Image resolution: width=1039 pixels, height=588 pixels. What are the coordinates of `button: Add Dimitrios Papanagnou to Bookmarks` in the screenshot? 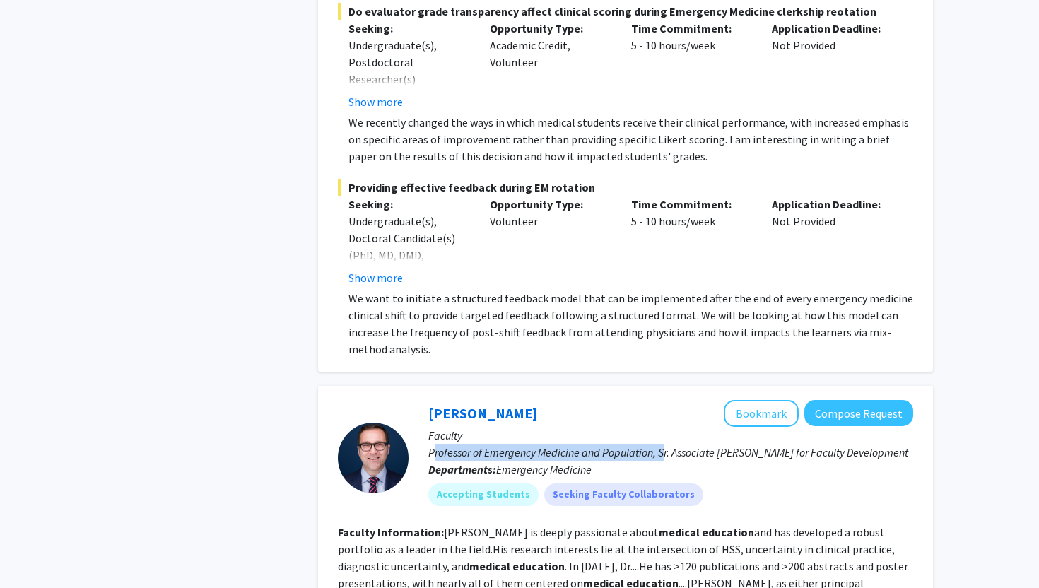 It's located at (761, 414).